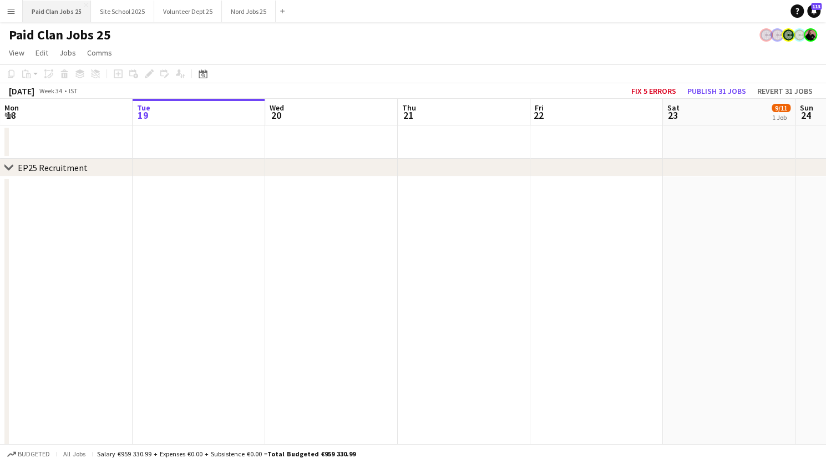  Describe the element at coordinates (781, 108) in the screenshot. I see `span: 9/11` at that location.